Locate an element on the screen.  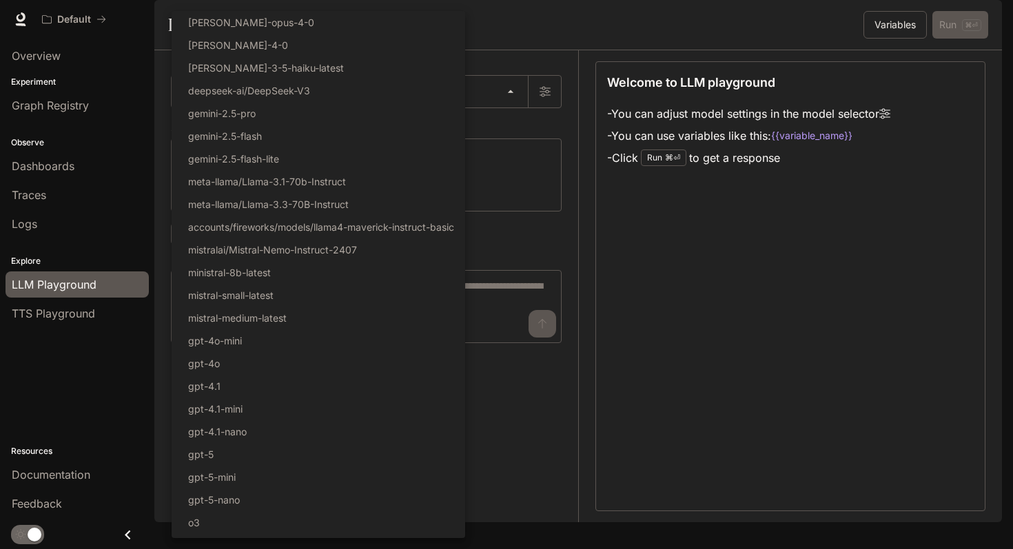
p: gpt-5 is located at coordinates (200, 454).